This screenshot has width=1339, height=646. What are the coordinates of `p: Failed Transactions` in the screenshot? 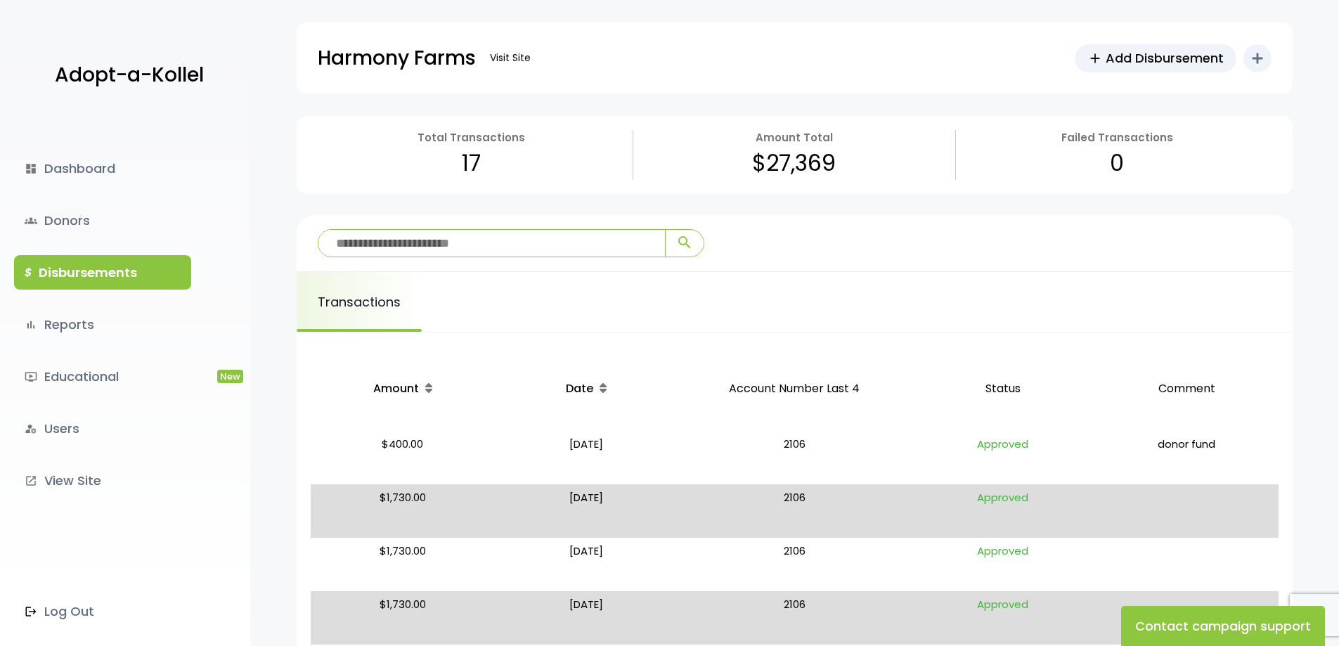 It's located at (1117, 138).